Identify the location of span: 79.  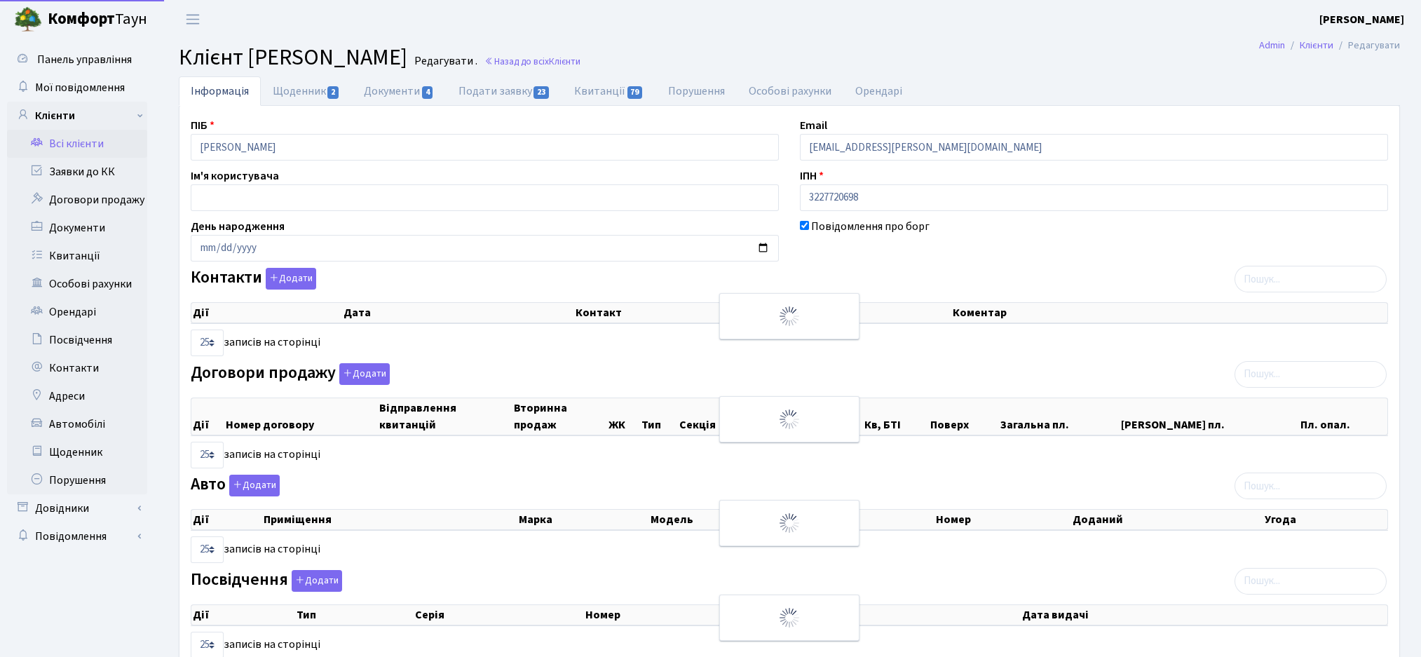
(635, 93).